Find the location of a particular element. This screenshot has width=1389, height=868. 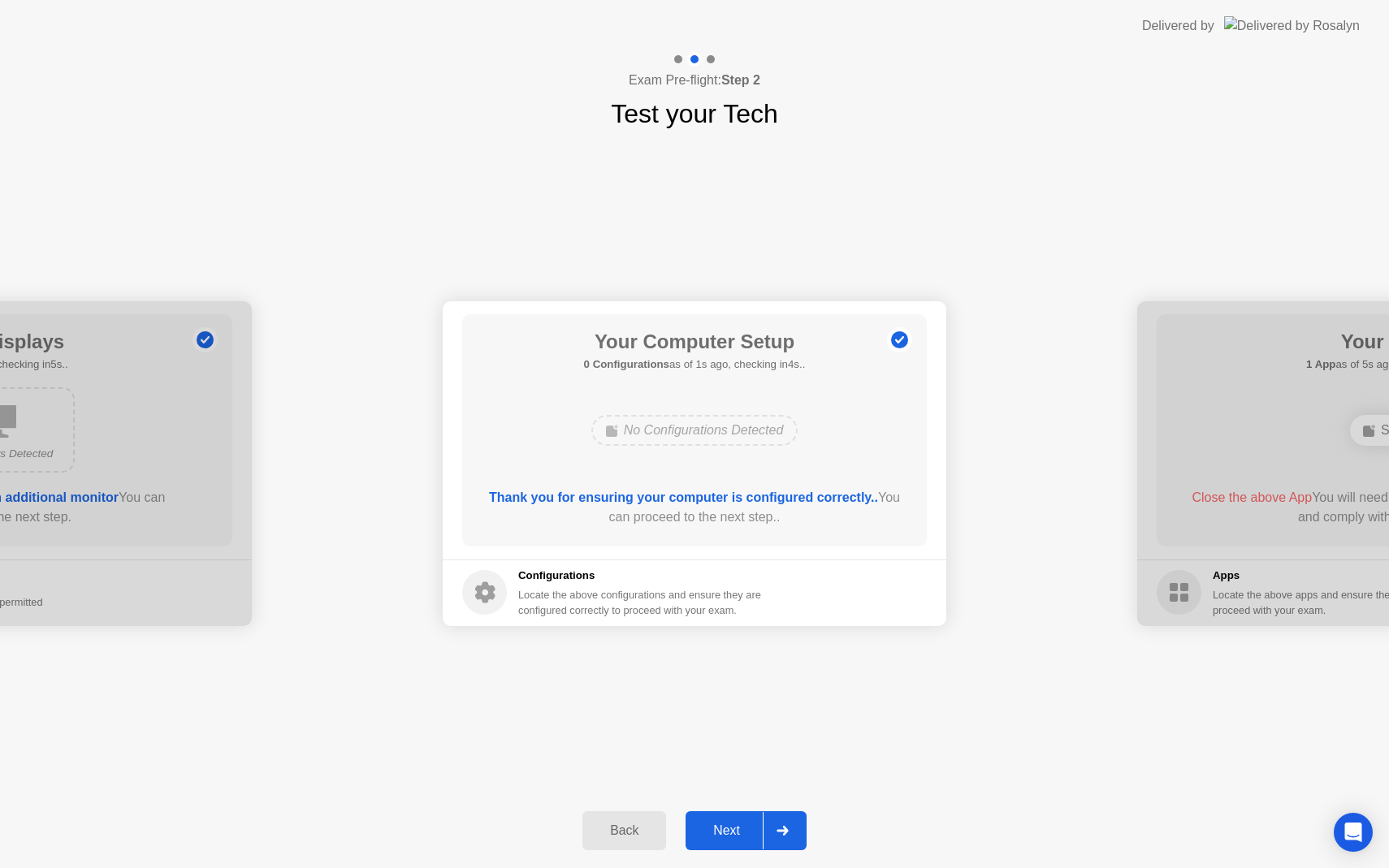

b: Step 2 is located at coordinates (741, 80).